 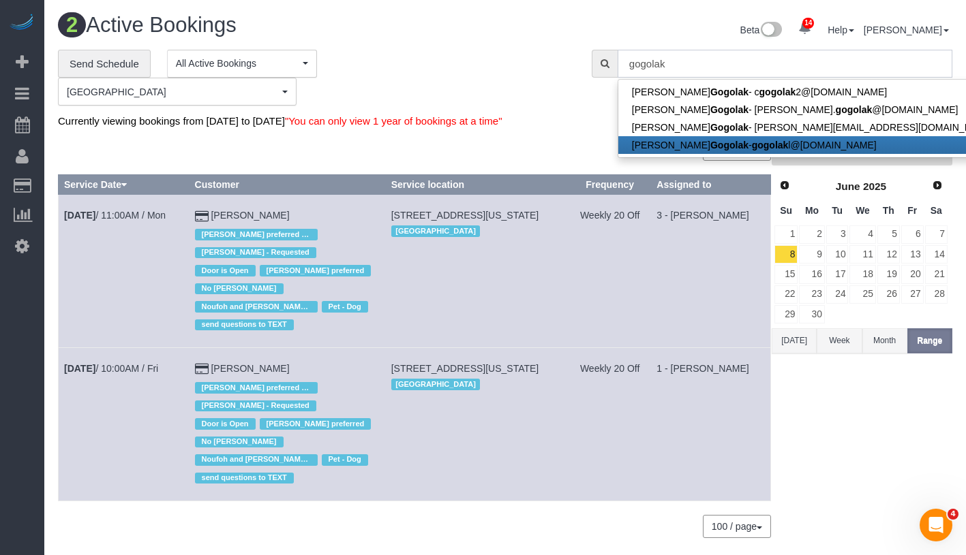 I want to click on a: 12, so click(x=888, y=254).